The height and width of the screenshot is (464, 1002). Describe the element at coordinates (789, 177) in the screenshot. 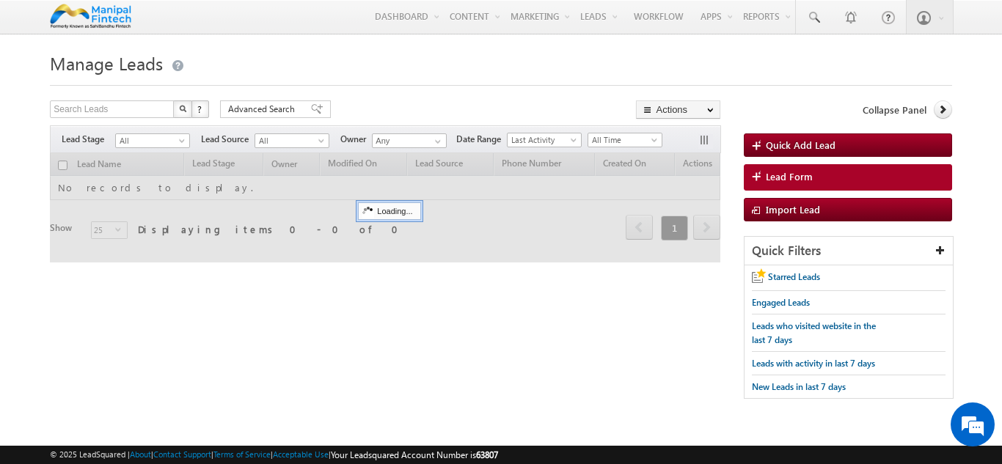

I see `span: Lead Form` at that location.